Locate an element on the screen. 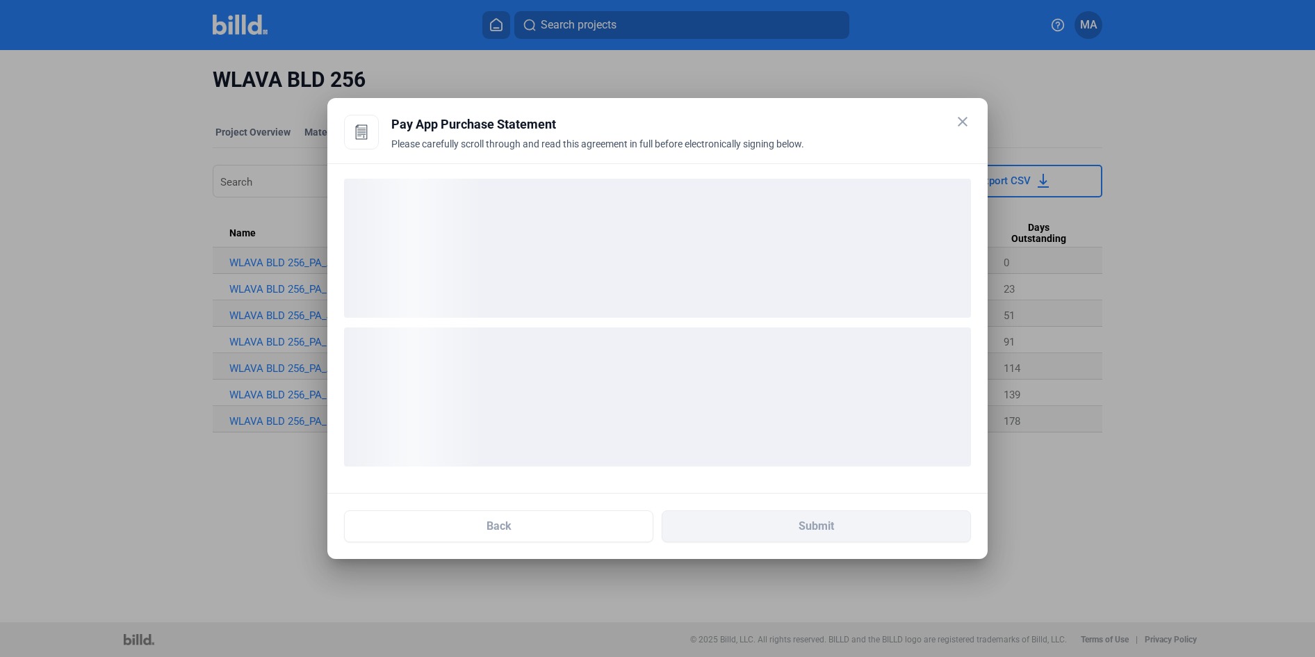  div: Please carefully scroll through and read this agreement in full before electronically signing below. is located at coordinates (681, 152).